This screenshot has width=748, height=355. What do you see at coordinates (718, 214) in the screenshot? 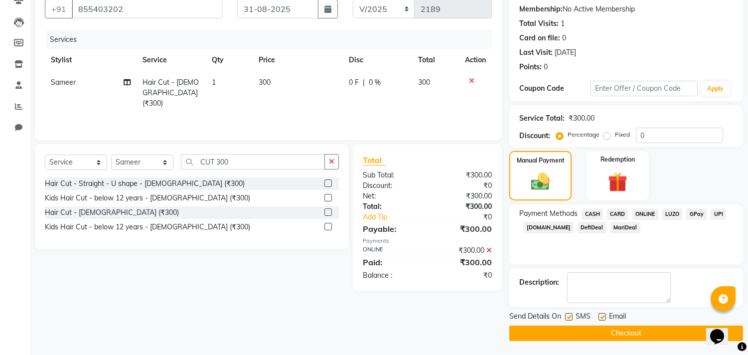
I see `span: UPI` at bounding box center [718, 214].